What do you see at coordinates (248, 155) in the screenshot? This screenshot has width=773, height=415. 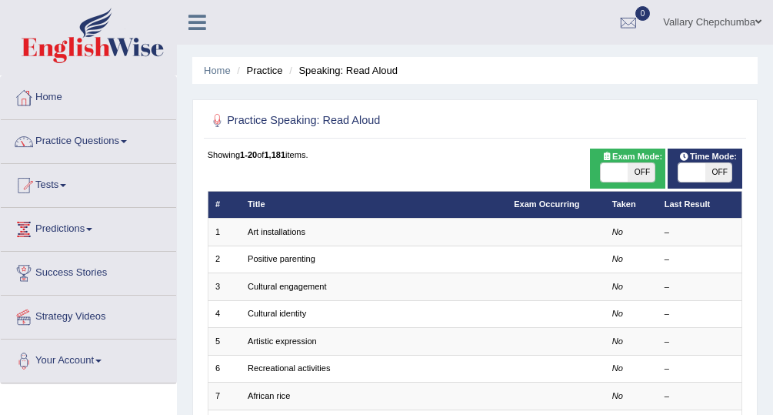 I see `b: 1-20` at bounding box center [248, 155].